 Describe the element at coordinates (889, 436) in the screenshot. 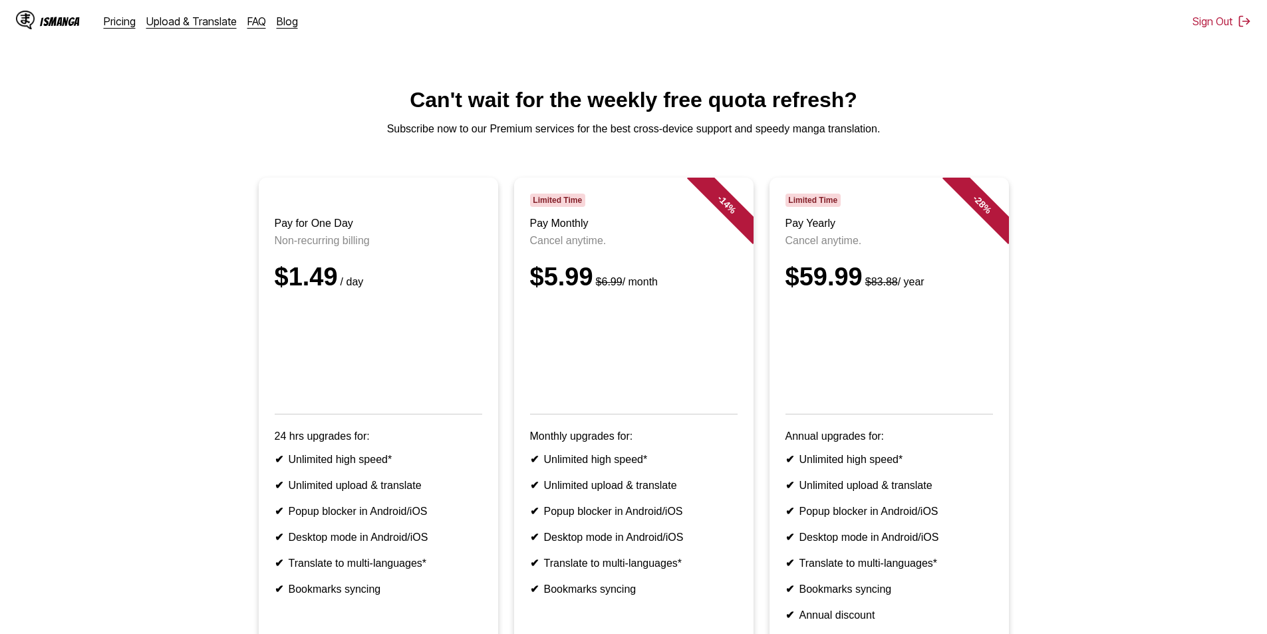

I see `p: Annual upgrades for:` at that location.